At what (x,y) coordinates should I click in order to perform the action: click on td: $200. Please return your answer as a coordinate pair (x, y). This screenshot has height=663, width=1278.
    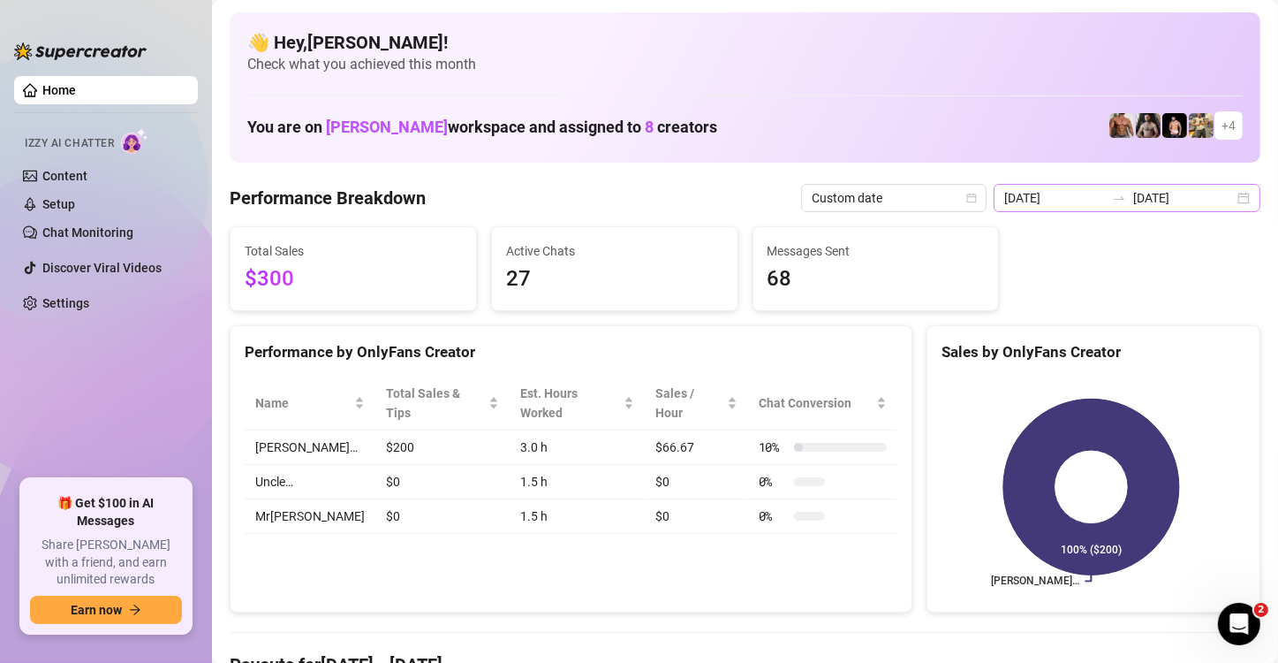
    Looking at the image, I should click on (443, 447).